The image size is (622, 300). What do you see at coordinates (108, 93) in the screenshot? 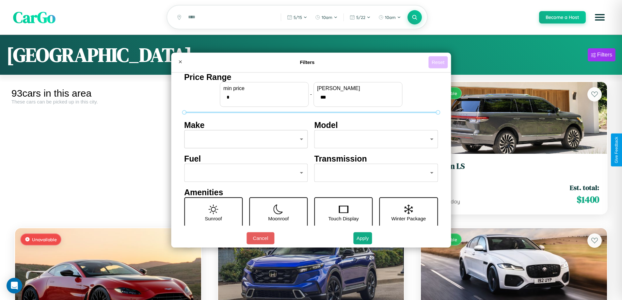
I see `div: 93 cars in this area` at bounding box center [108, 93].